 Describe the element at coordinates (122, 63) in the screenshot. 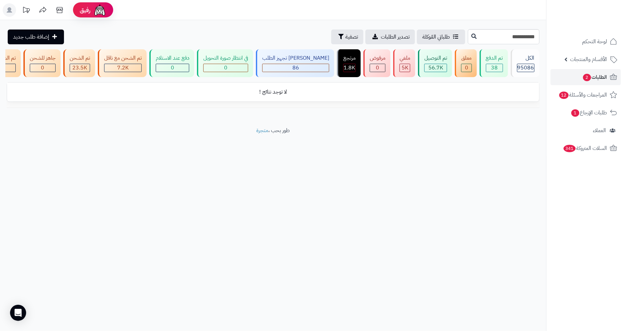

I see `a: تم الشحن مع ناقل 7.2K` at that location.